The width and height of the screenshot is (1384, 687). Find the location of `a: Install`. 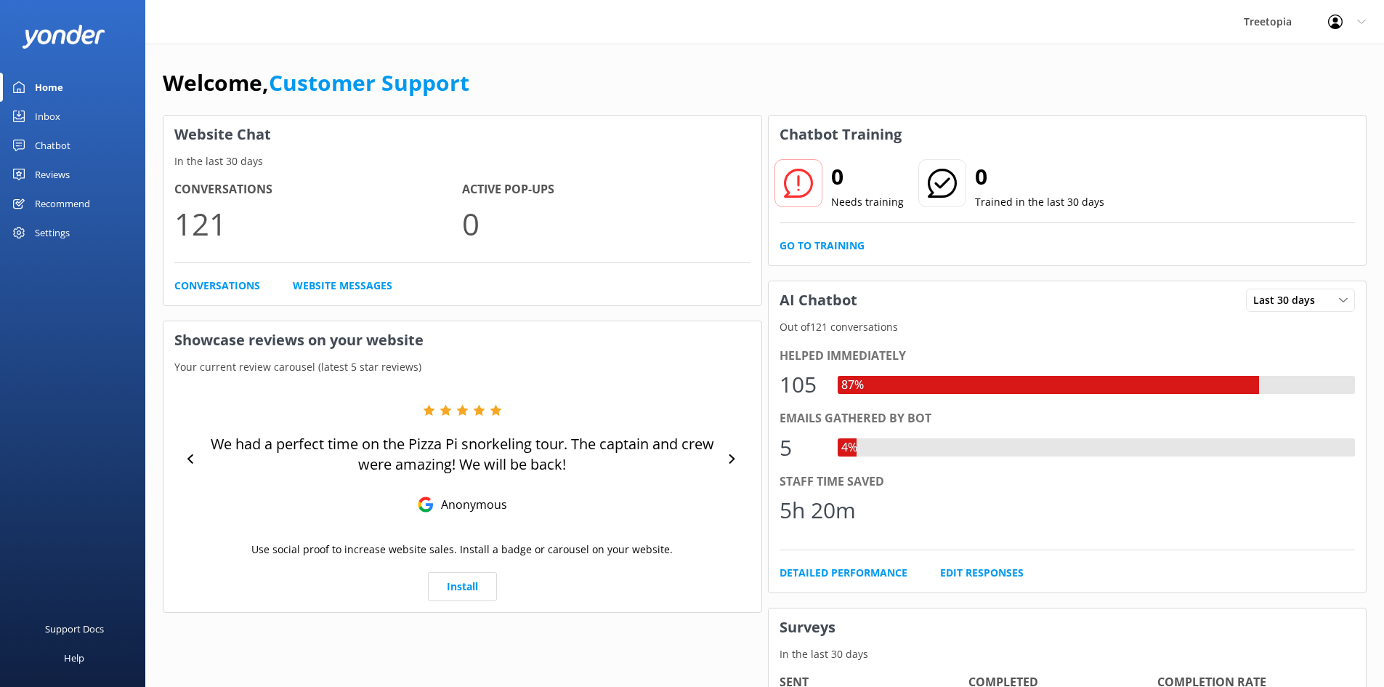

a: Install is located at coordinates (462, 586).